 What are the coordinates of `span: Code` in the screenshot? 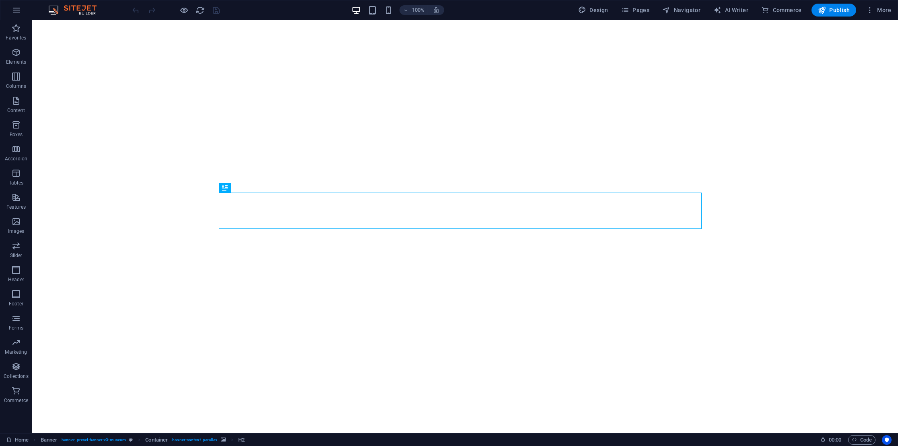 It's located at (862, 440).